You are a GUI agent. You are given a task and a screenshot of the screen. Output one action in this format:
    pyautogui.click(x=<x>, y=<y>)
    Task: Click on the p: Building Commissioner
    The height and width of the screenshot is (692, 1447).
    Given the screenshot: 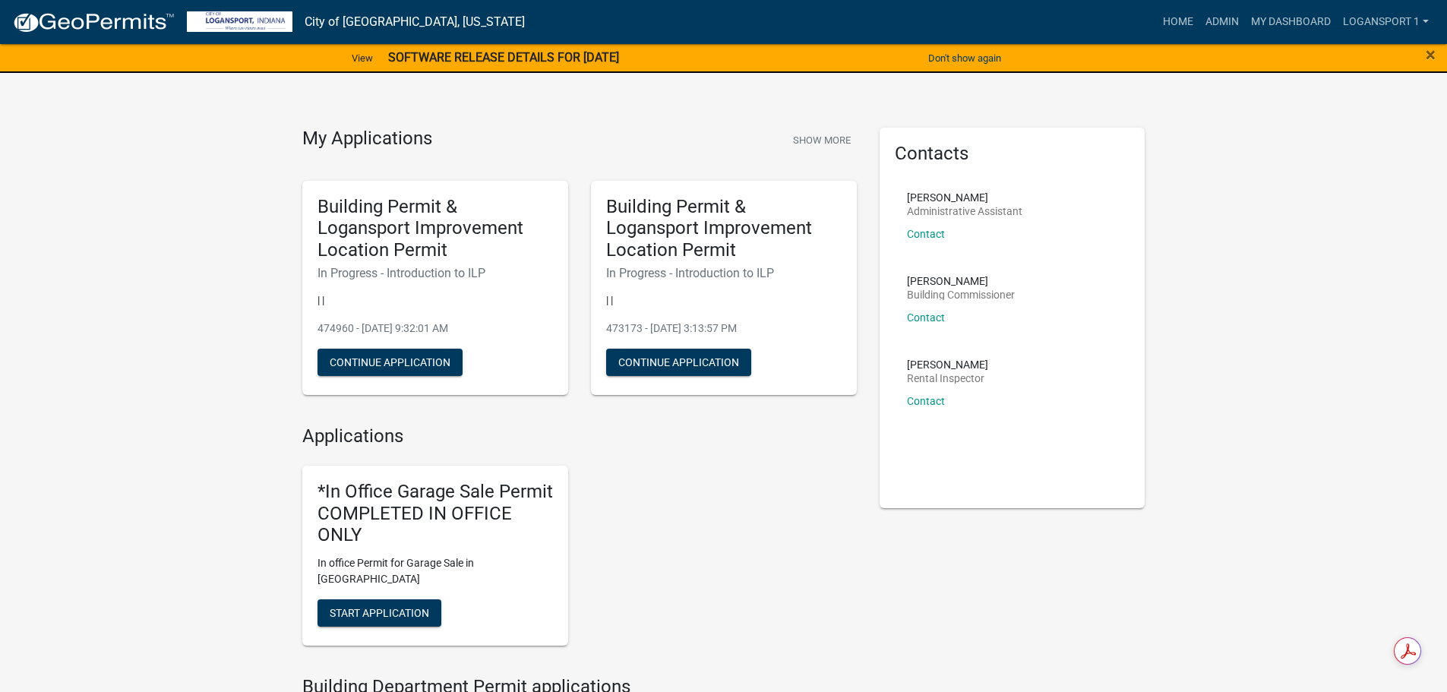 What is the action you would take?
    pyautogui.click(x=961, y=295)
    